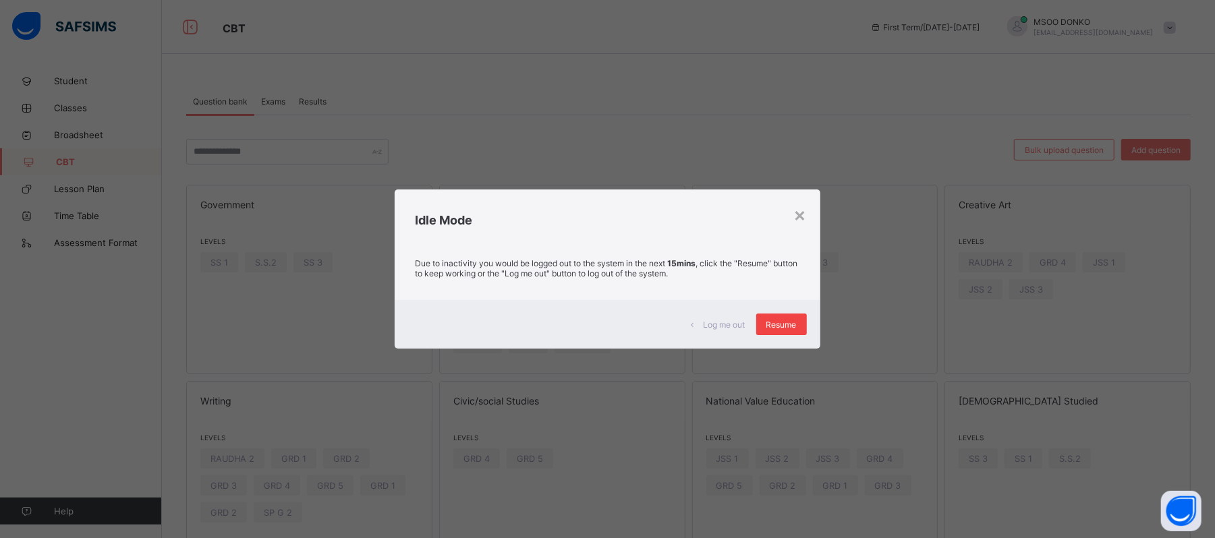 Image resolution: width=1215 pixels, height=538 pixels. Describe the element at coordinates (724, 324) in the screenshot. I see `span: Log me out` at that location.